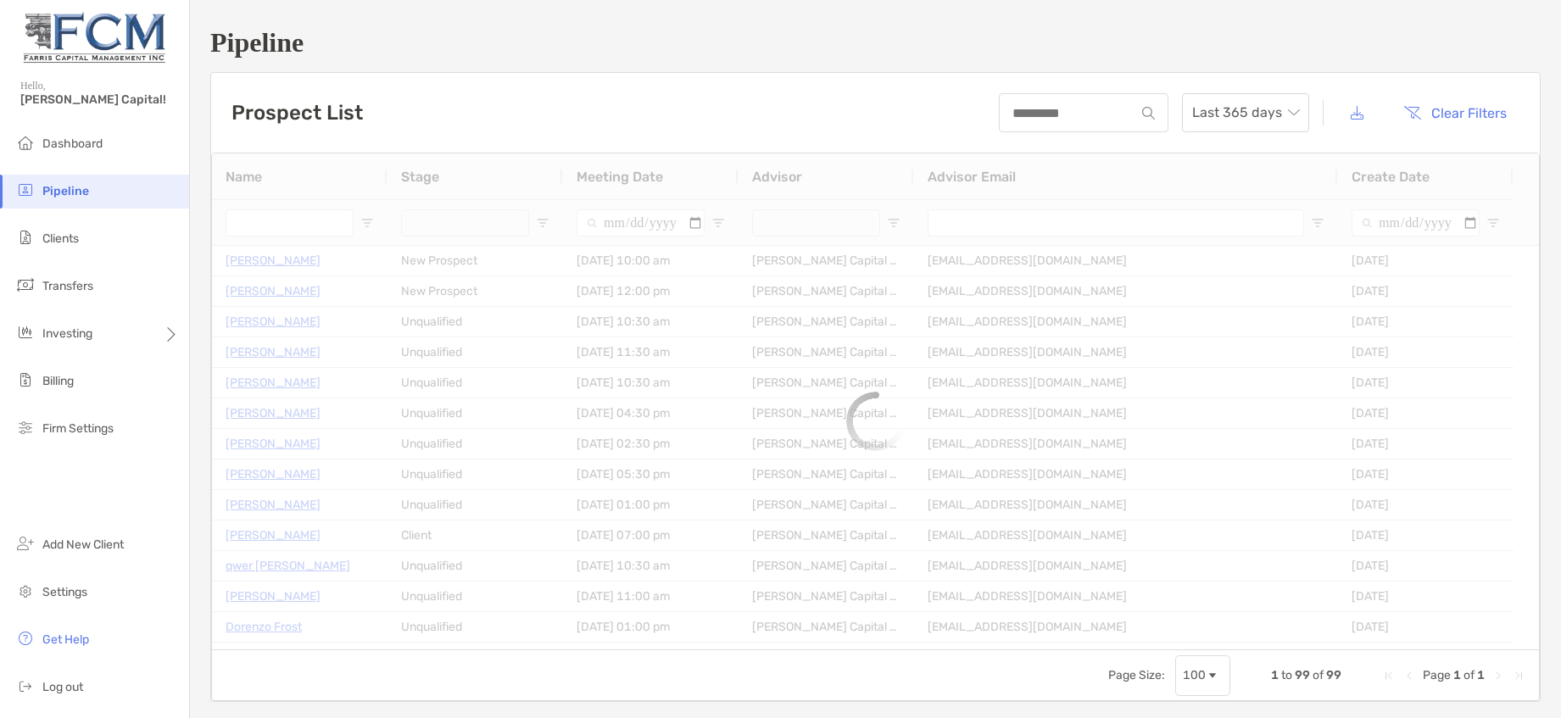 The height and width of the screenshot is (718, 1561). I want to click on span: Last 365 days, so click(1245, 113).